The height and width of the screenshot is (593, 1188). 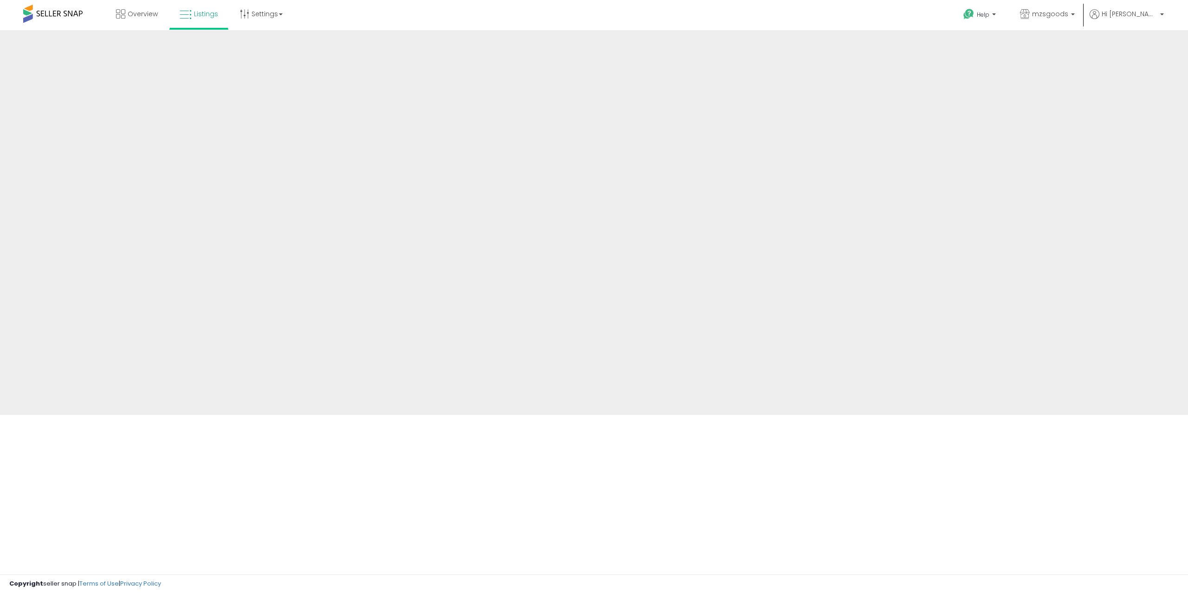 I want to click on a: Help, so click(x=980, y=16).